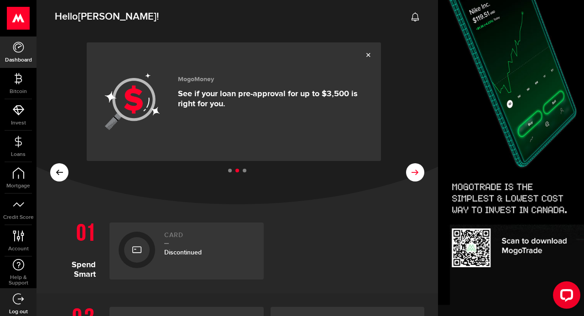 This screenshot has width=584, height=316. I want to click on span: Hello !, so click(107, 17).